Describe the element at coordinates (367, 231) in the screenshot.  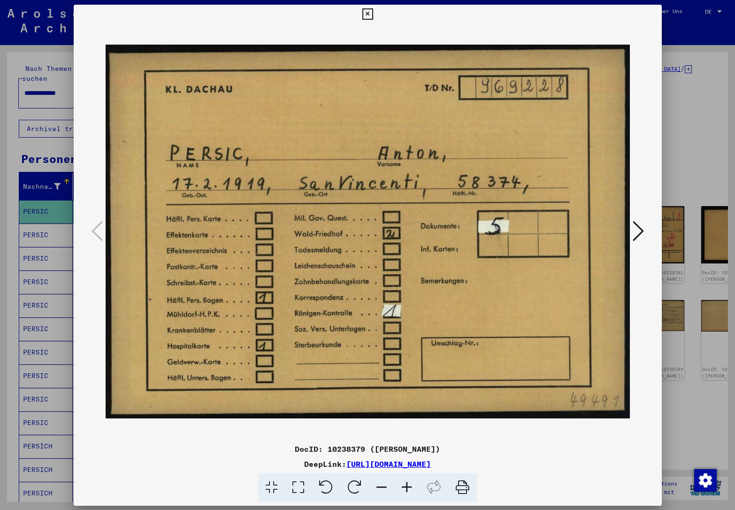
I see `img: 001.jpg` at that location.